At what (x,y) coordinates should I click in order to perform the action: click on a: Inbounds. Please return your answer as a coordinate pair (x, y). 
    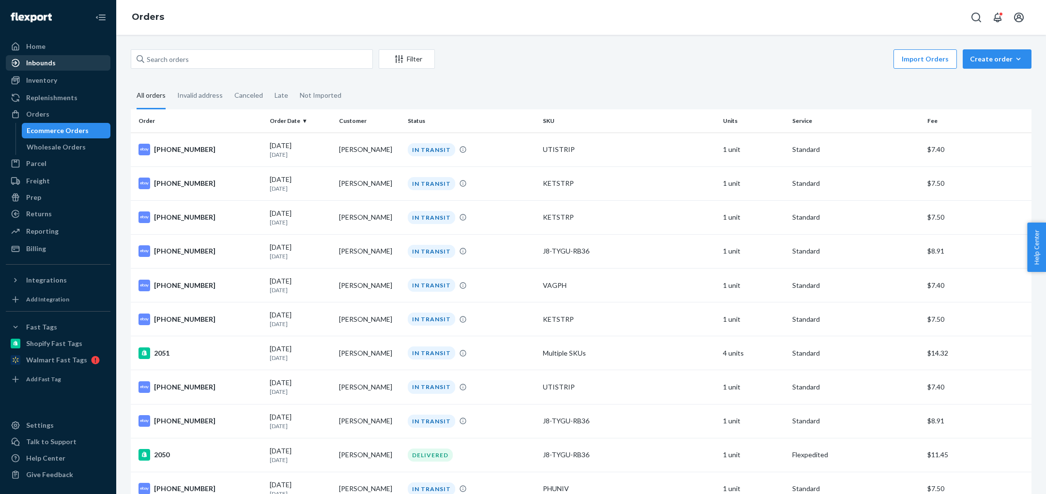
    Looking at the image, I should click on (58, 63).